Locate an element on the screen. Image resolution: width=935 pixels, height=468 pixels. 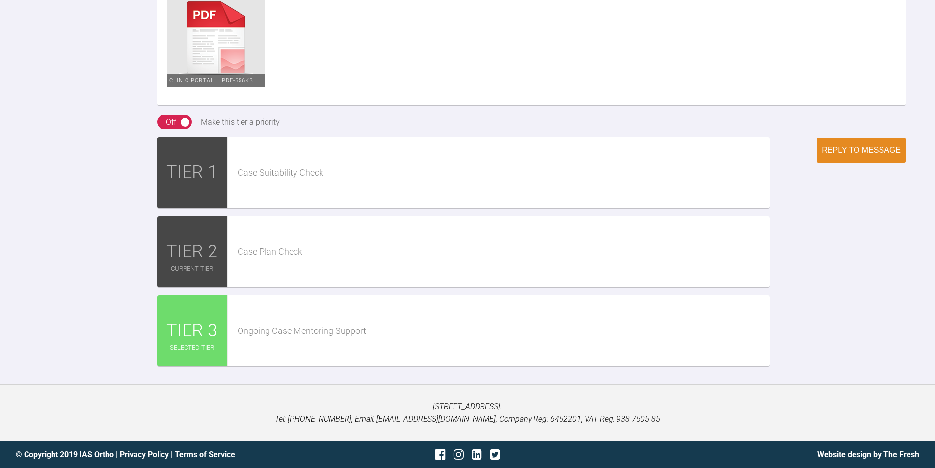
div: Case Suitability Check is located at coordinates (504, 173).